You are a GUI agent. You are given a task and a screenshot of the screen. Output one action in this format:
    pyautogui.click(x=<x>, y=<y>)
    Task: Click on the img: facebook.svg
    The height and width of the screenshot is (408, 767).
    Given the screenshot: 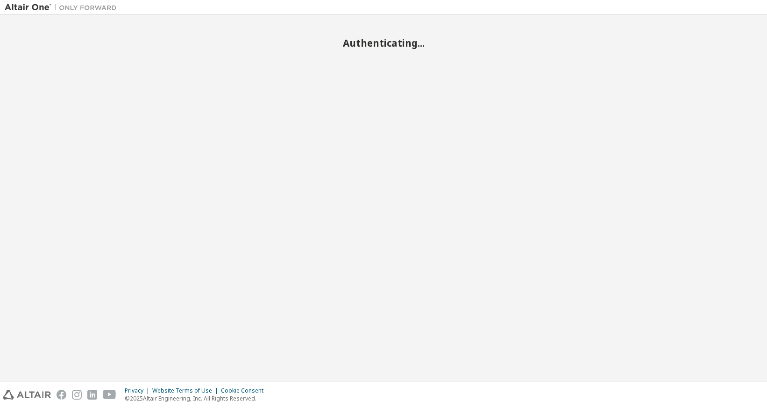 What is the action you would take?
    pyautogui.click(x=61, y=395)
    